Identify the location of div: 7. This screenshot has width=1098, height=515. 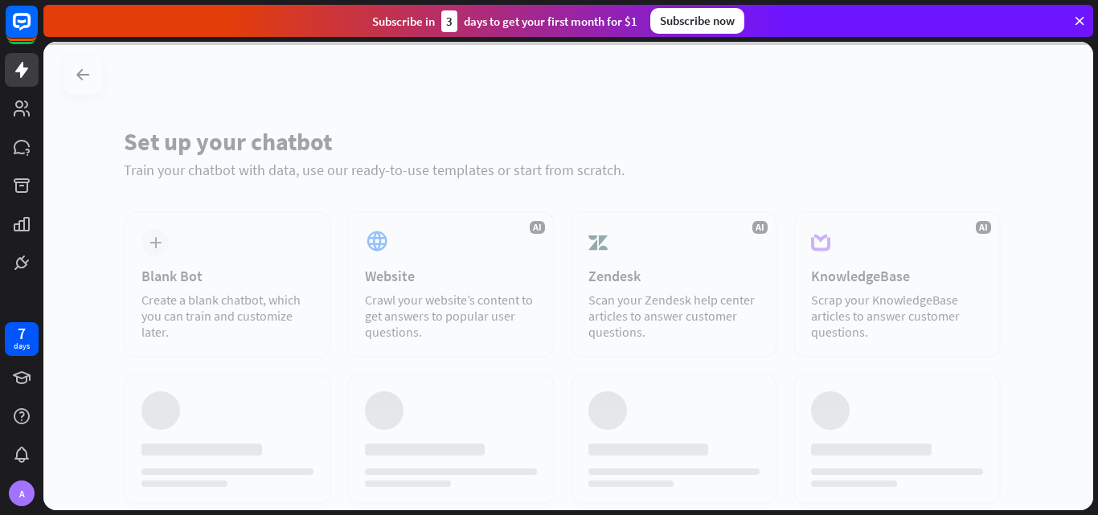
(22, 334).